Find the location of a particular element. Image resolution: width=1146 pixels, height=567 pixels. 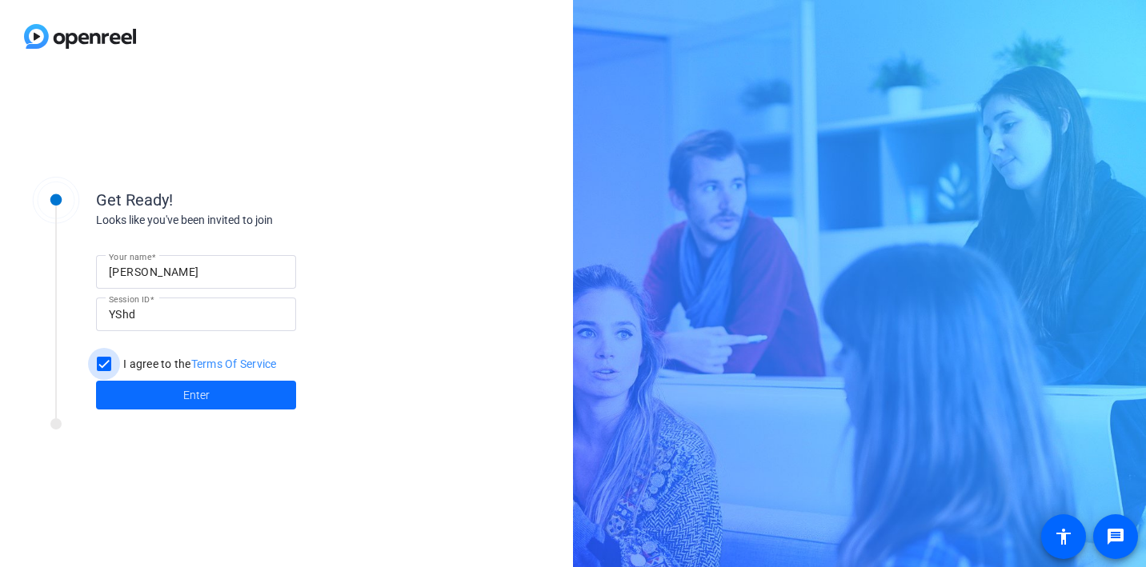

button: Enter is located at coordinates (196, 395).